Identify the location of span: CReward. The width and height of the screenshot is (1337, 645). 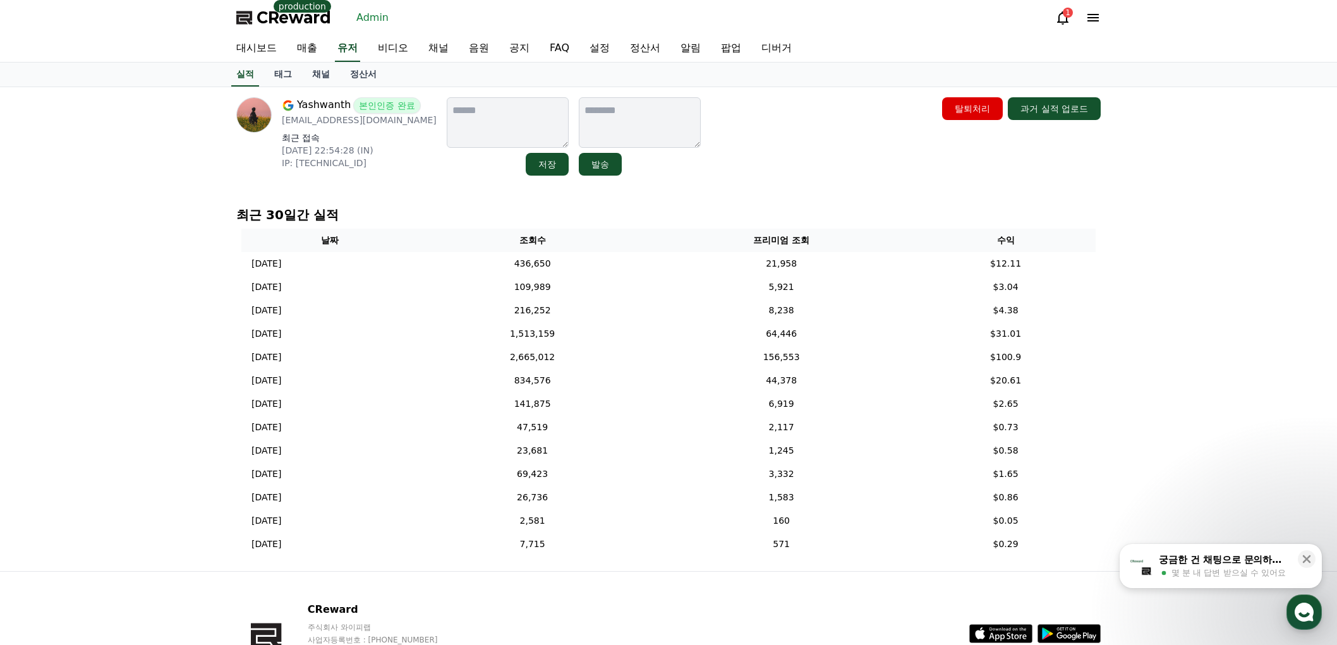
(294, 18).